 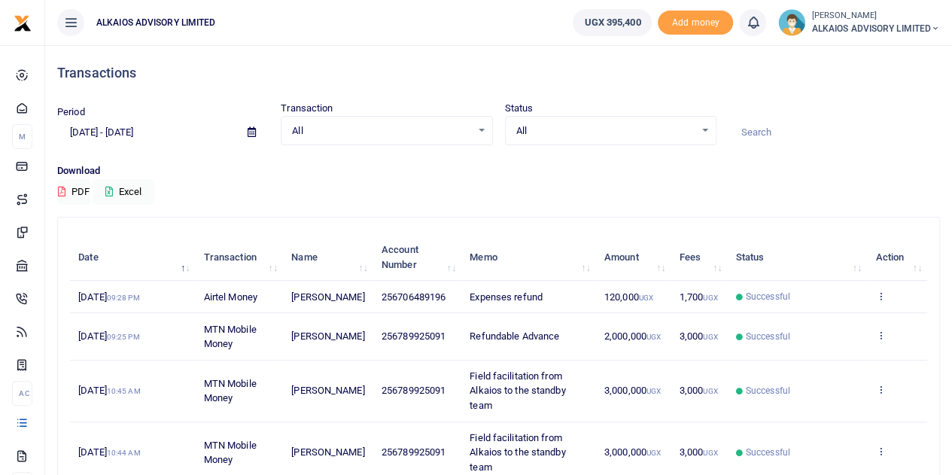 What do you see at coordinates (413, 297) in the screenshot?
I see `span: 256706489196` at bounding box center [413, 297].